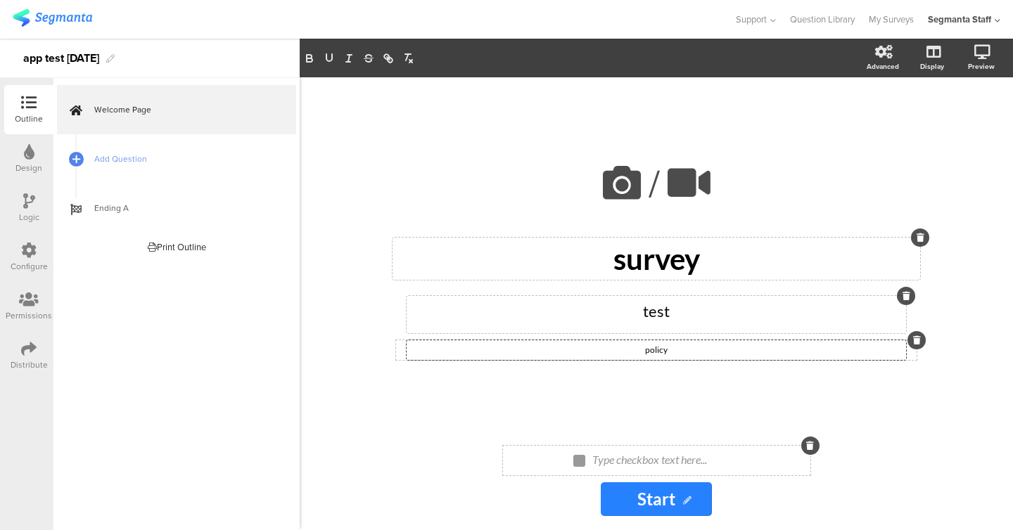  I want to click on div: Outline, so click(29, 119).